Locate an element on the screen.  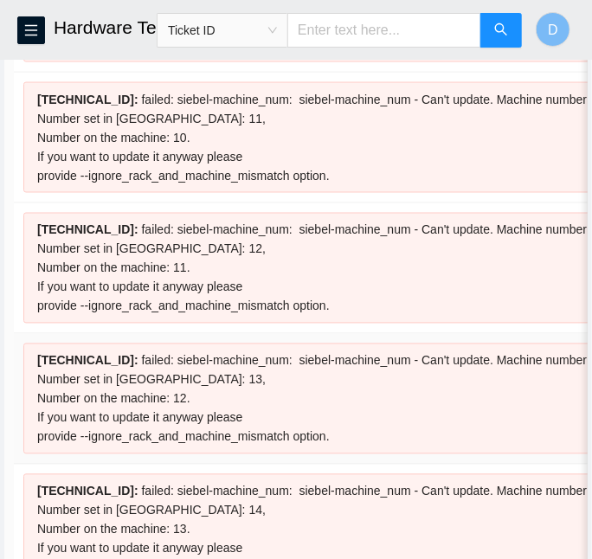
span: menu is located at coordinates (31, 30).